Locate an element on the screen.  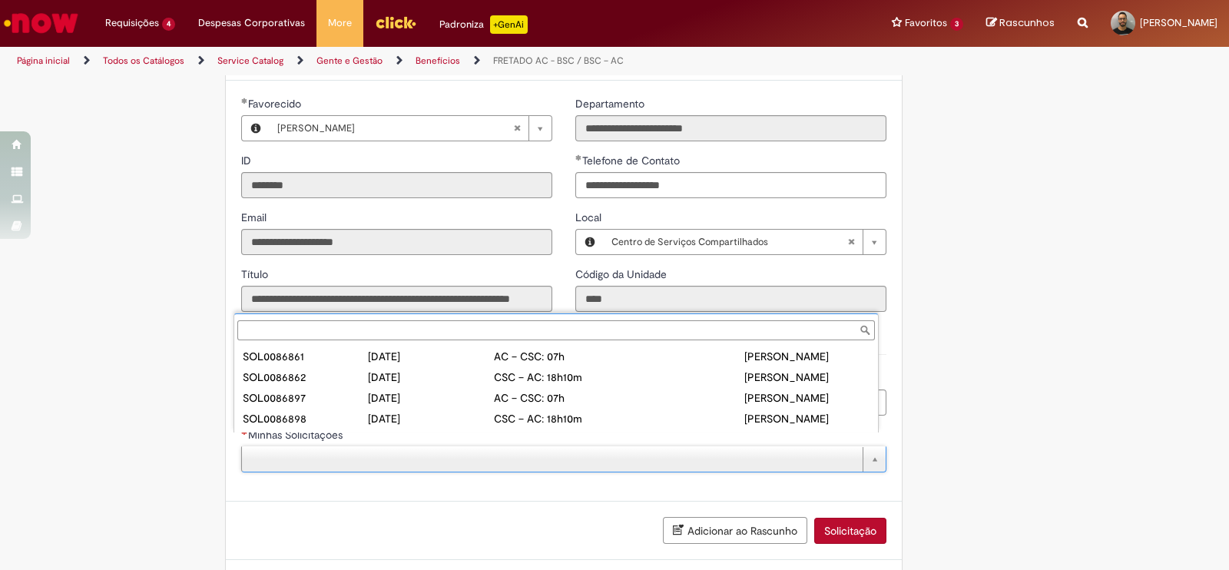
div: SOL0086861 is located at coordinates (305, 356).